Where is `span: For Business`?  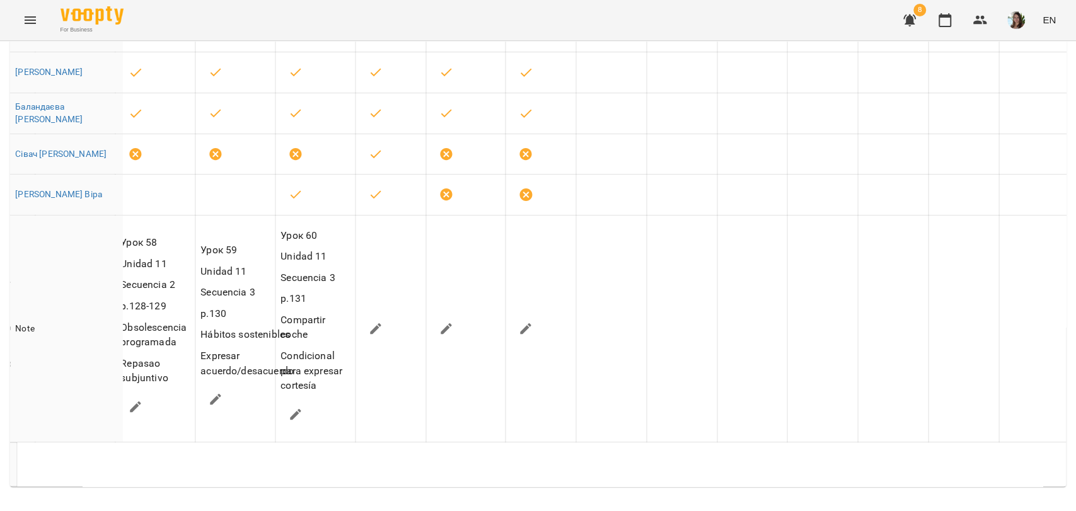
span: For Business is located at coordinates (92, 30).